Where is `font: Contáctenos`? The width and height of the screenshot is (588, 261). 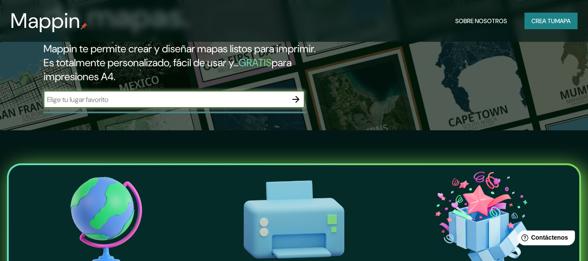
font: Contáctenos is located at coordinates (39, 10).